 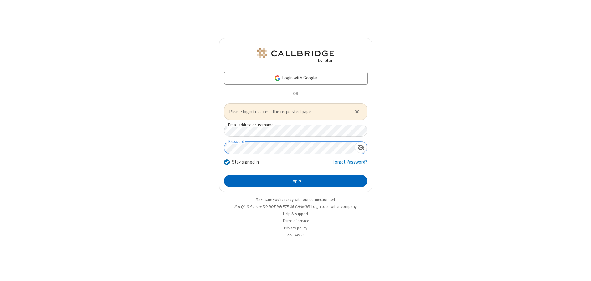 I want to click on div: Show password, so click(x=361, y=147).